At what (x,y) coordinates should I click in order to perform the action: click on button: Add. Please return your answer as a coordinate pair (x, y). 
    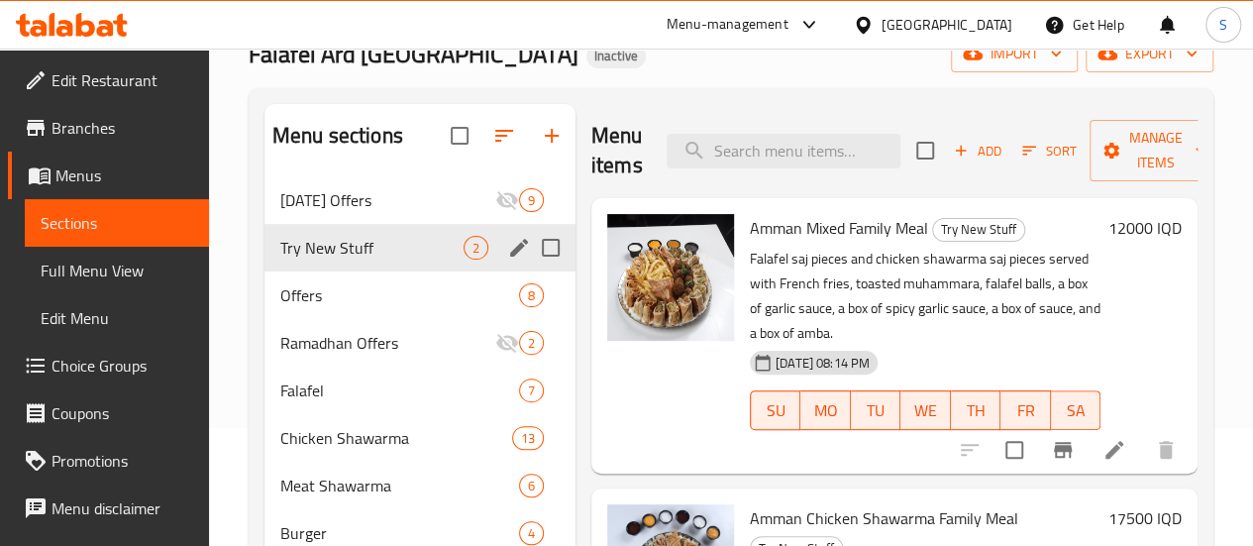
    Looking at the image, I should click on (978, 151).